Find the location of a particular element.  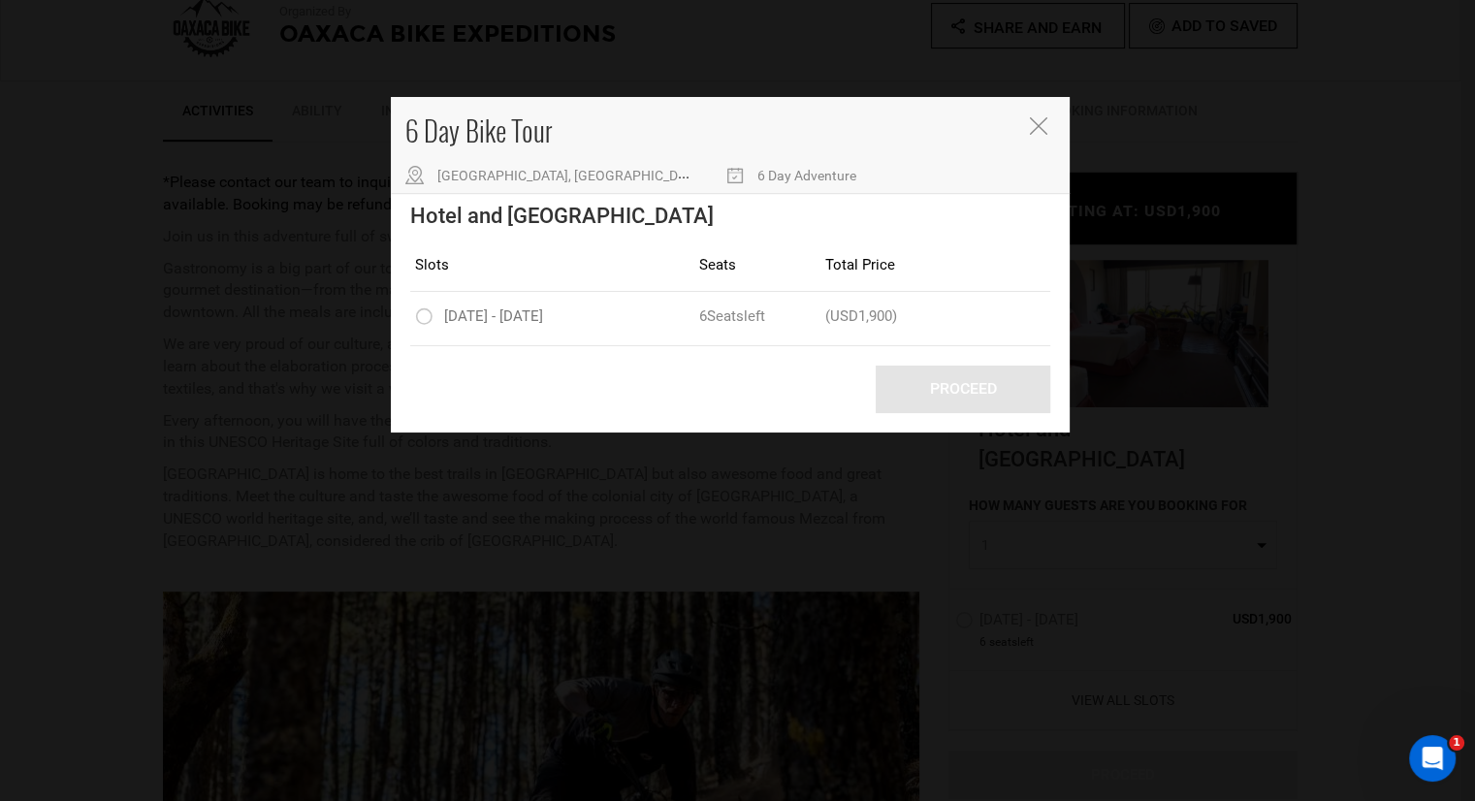

div: left is located at coordinates (762, 316).